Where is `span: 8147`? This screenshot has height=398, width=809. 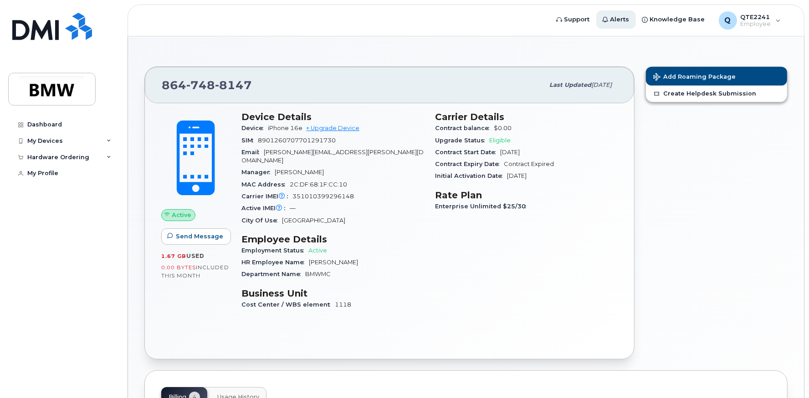
span: 8147 is located at coordinates (233, 85).